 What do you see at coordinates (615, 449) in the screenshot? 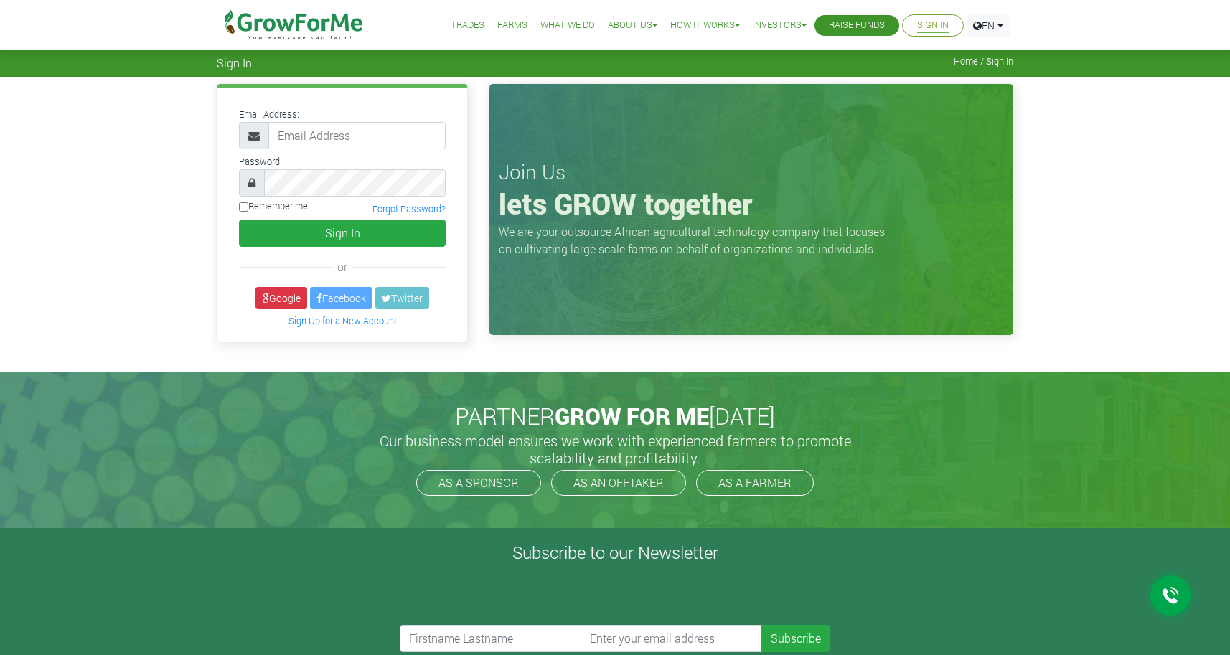
I see `h5: Our business model ensures we work with experienced farmers to promote scalability and profitabil...` at bounding box center [615, 449].